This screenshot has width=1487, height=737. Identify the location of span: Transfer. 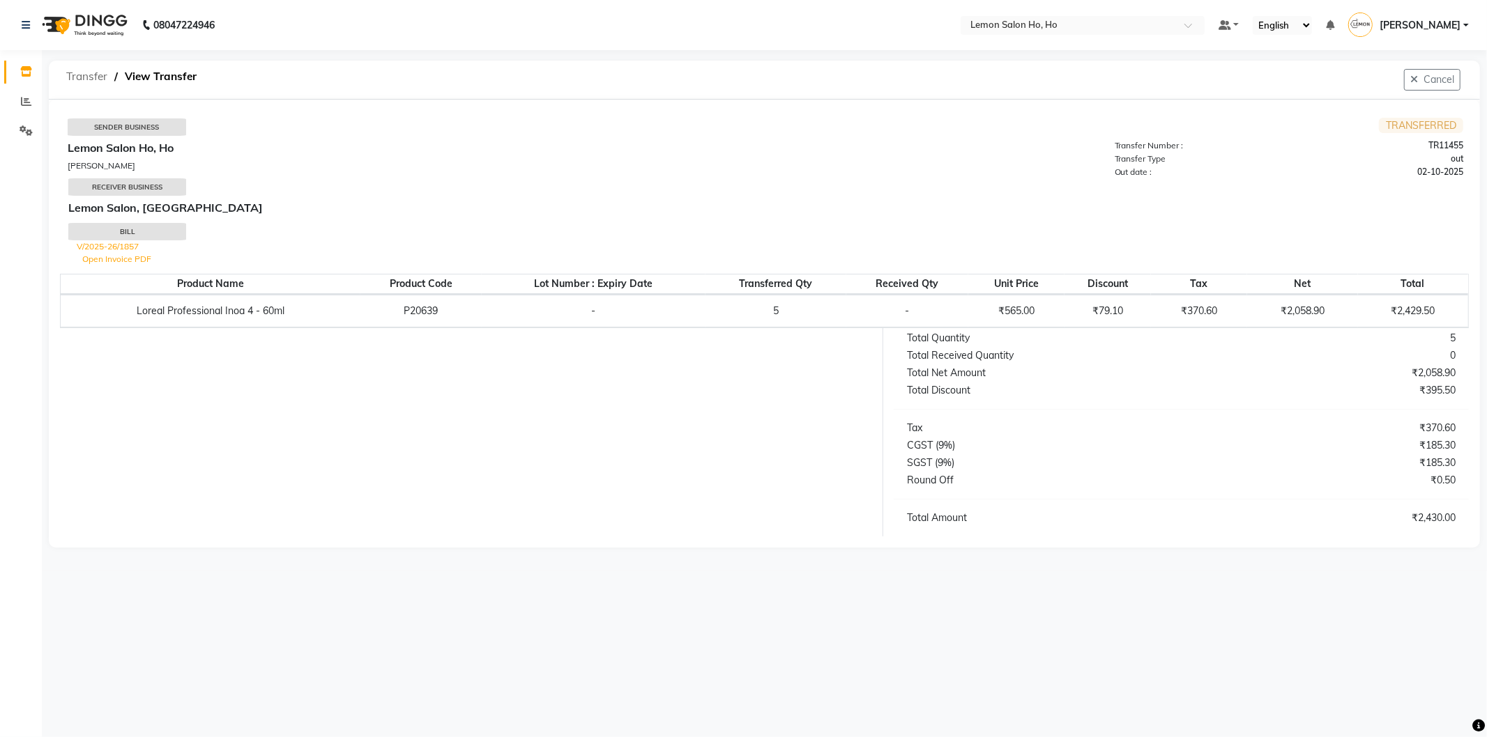
(86, 77).